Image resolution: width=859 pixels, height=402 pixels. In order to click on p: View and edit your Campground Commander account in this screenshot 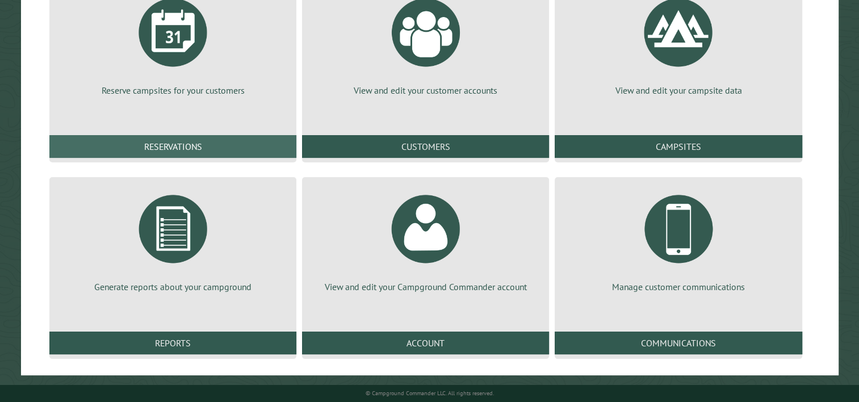, I will do `click(425, 287)`.